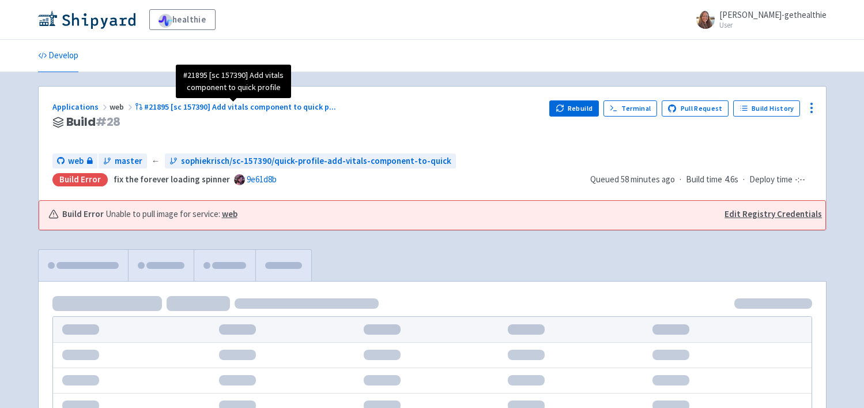 The image size is (864, 408). I want to click on span: 4.6s, so click(732, 179).